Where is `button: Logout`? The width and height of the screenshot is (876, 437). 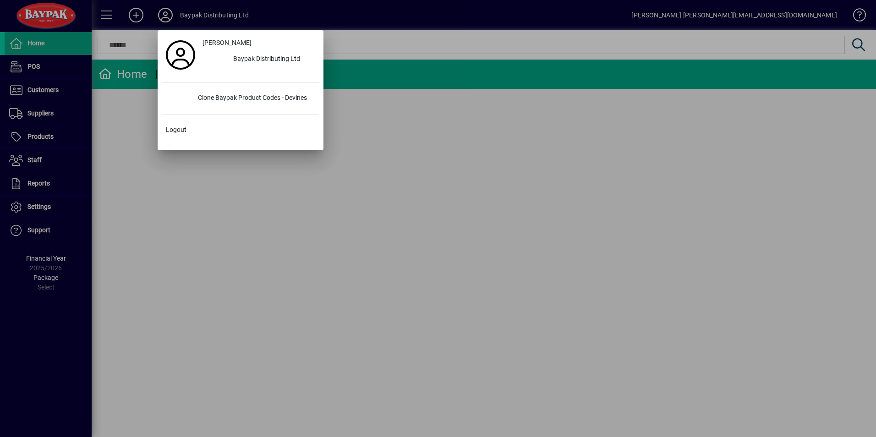
button: Logout is located at coordinates (240, 130).